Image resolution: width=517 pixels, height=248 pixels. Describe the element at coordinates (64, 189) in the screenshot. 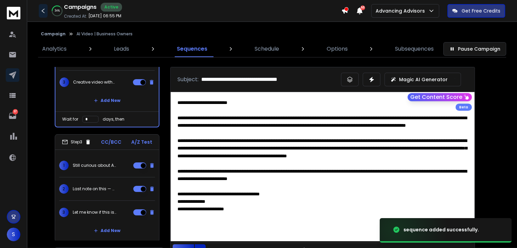

I see `span: 2` at that location.